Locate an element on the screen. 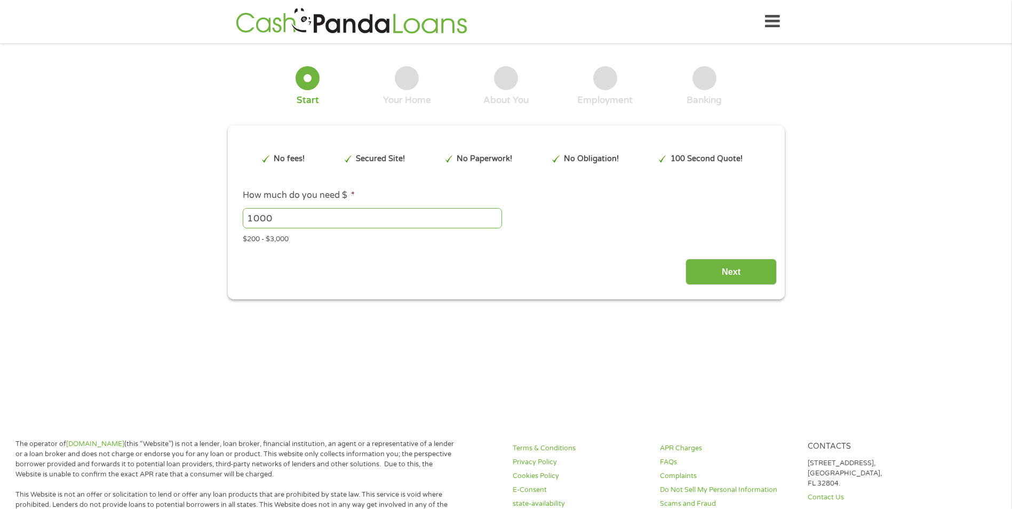 The width and height of the screenshot is (1012, 509). p: Secured Site! is located at coordinates (380, 159).